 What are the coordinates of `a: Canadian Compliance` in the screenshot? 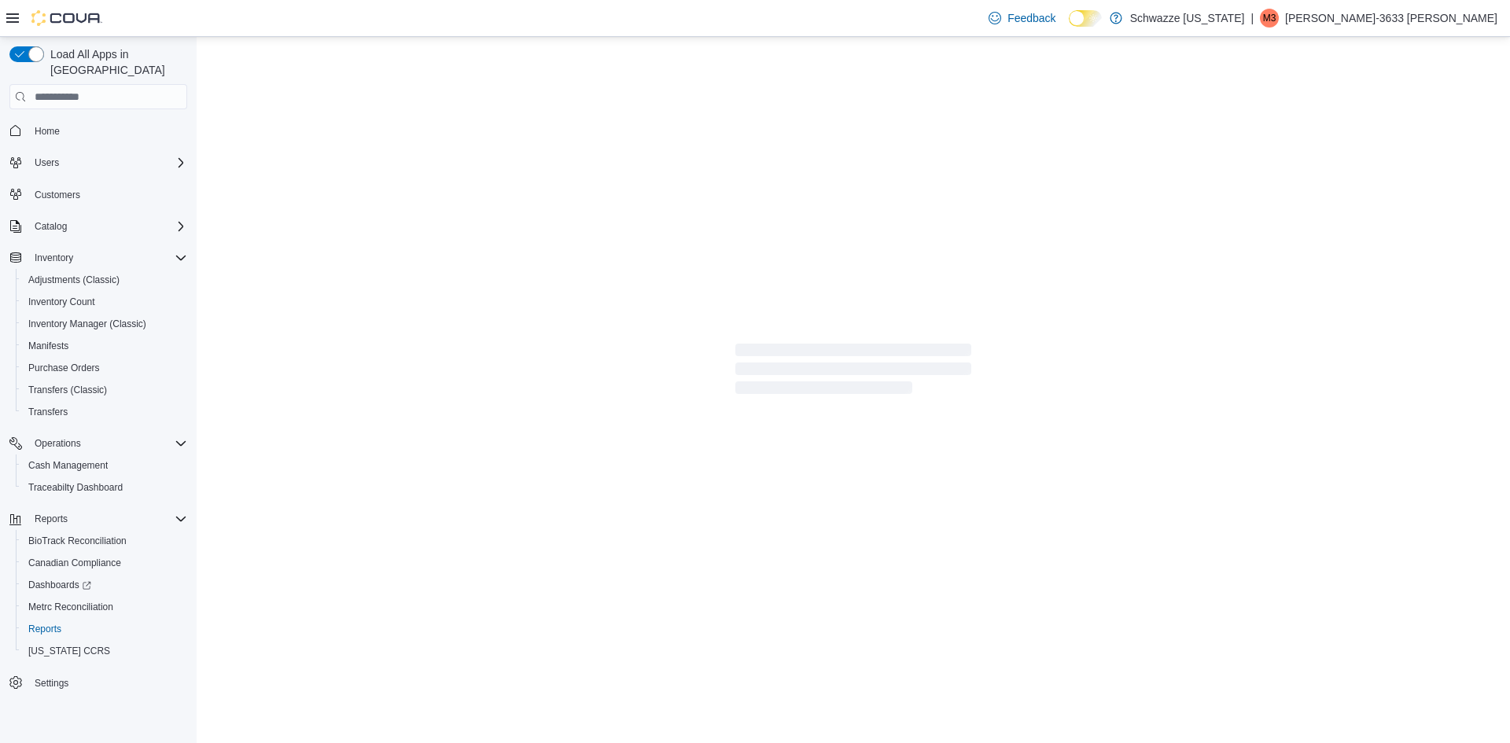 It's located at (75, 563).